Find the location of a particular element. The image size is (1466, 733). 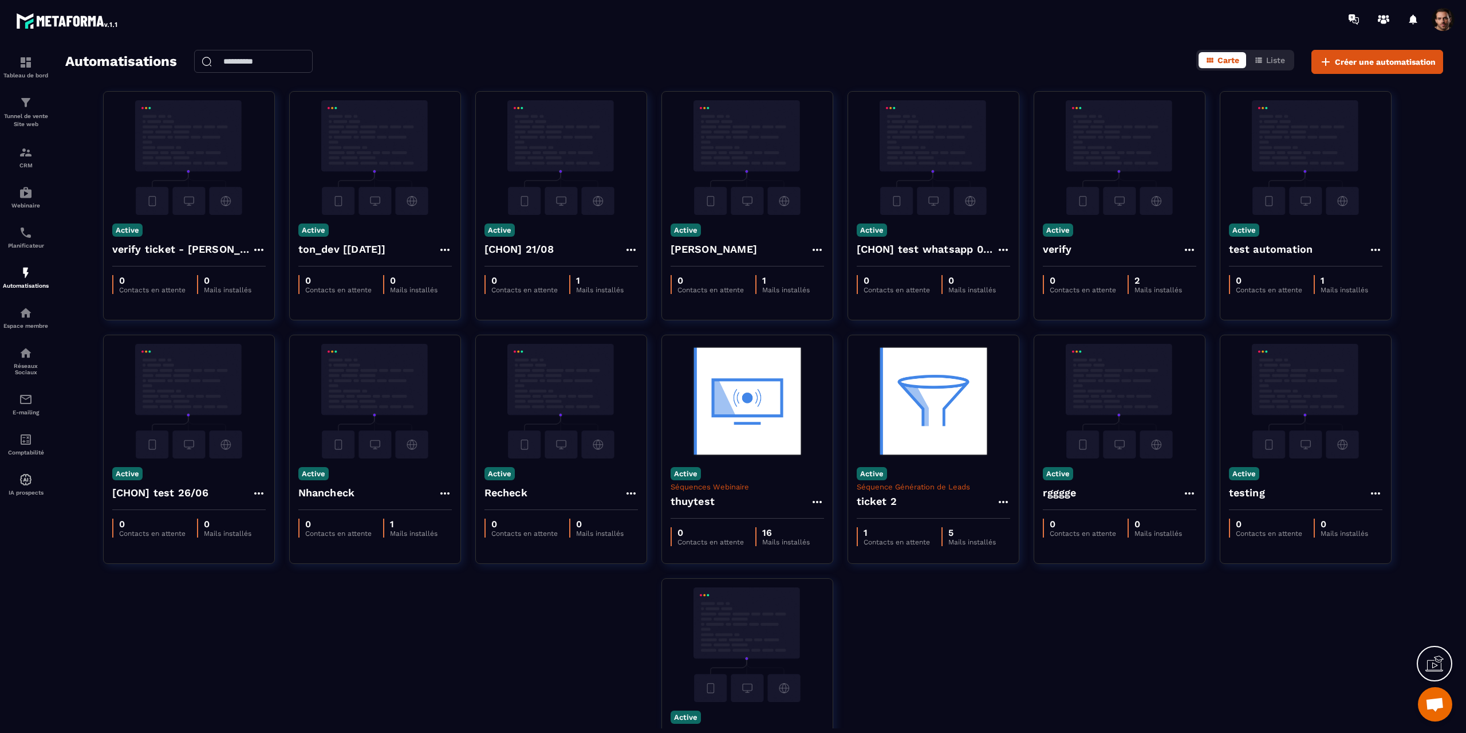

h4: verify is located at coordinates (1057, 249).